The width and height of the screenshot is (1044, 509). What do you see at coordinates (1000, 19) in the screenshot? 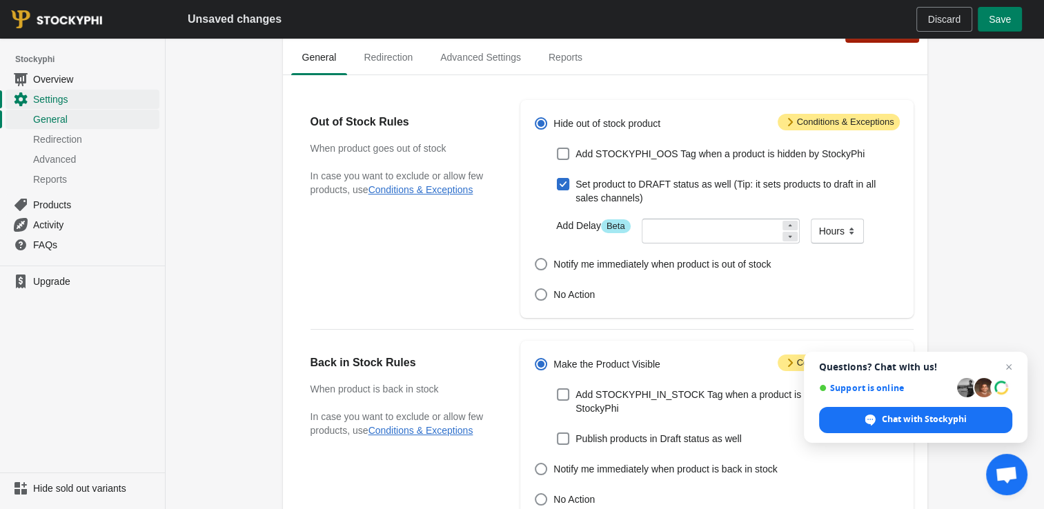
I see `button: Save` at bounding box center [1000, 19].